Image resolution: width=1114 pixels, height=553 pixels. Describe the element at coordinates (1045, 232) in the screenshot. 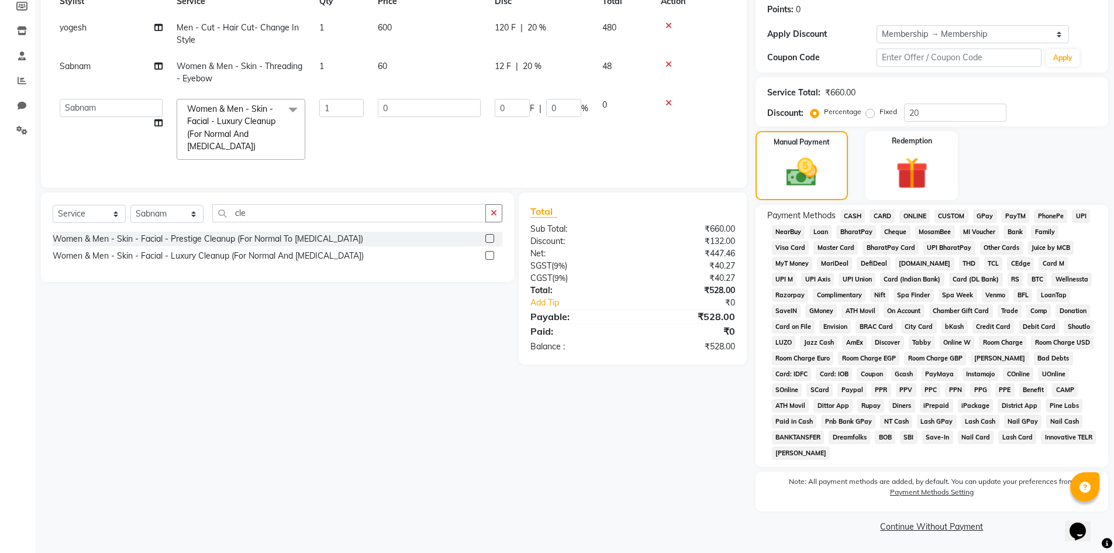

I see `span: Family` at that location.